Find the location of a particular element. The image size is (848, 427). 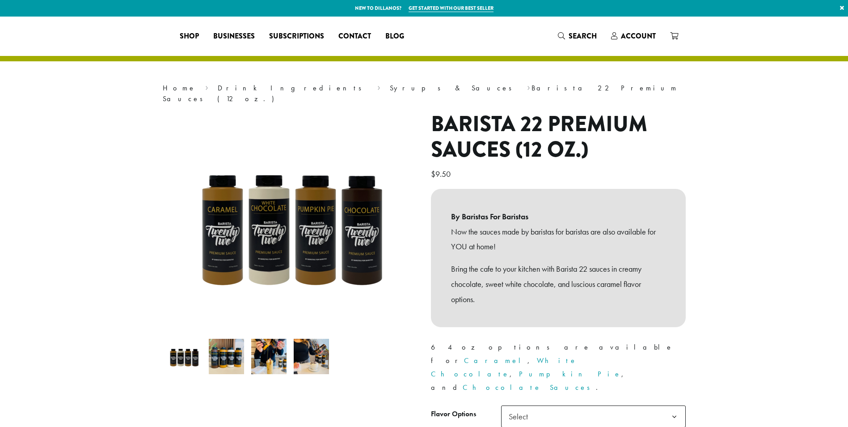

label: Flavor Options is located at coordinates (466, 414).